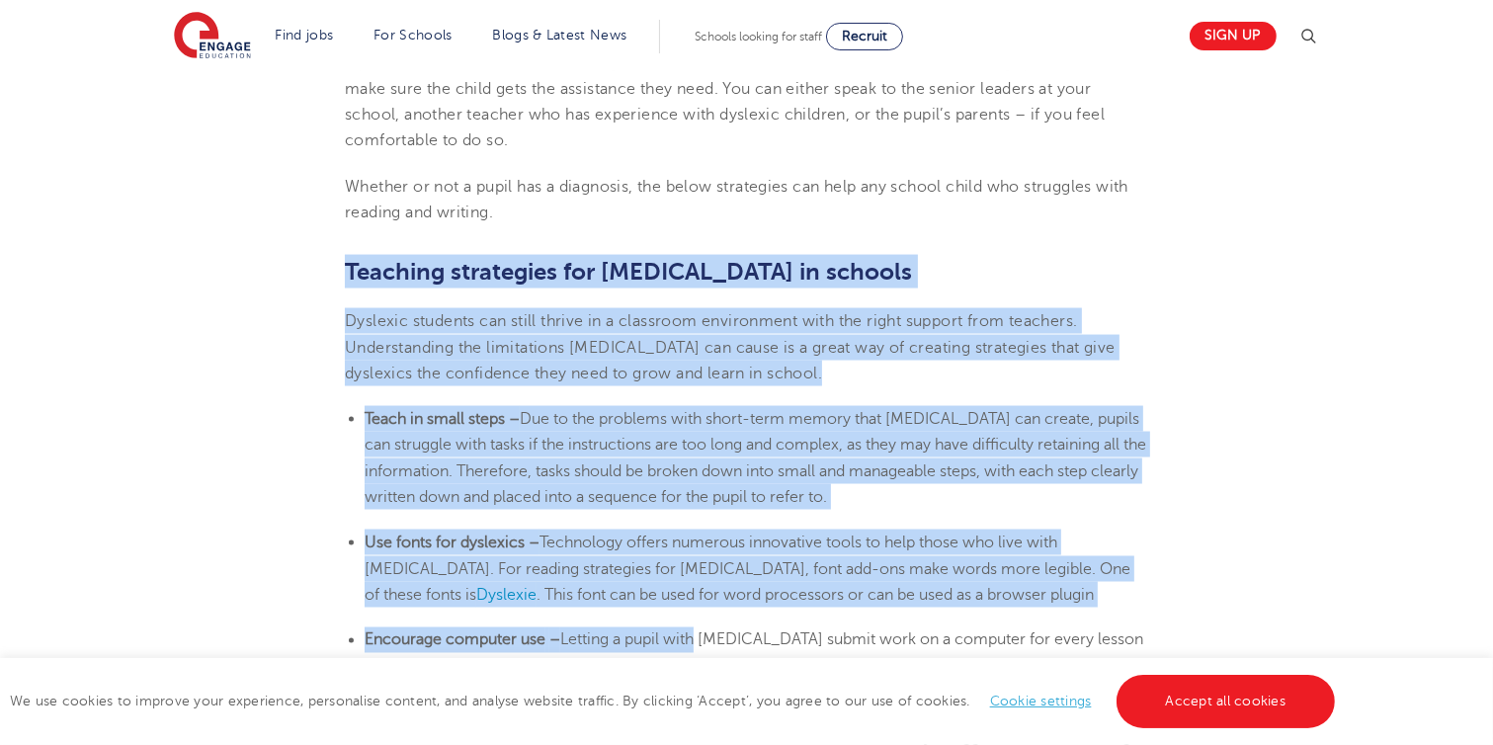 Image resolution: width=1493 pixels, height=745 pixels. I want to click on b: Encourage computer use, so click(455, 640).